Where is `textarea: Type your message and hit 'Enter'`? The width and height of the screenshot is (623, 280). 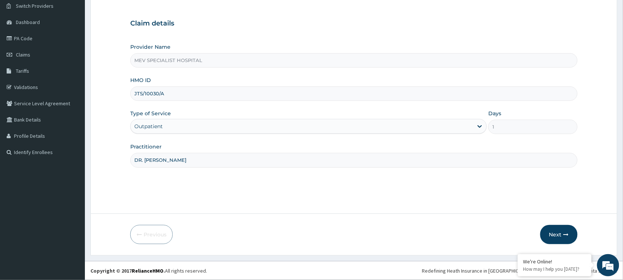 textarea: Type your message and hit 'Enter' is located at coordinates (72, 215).